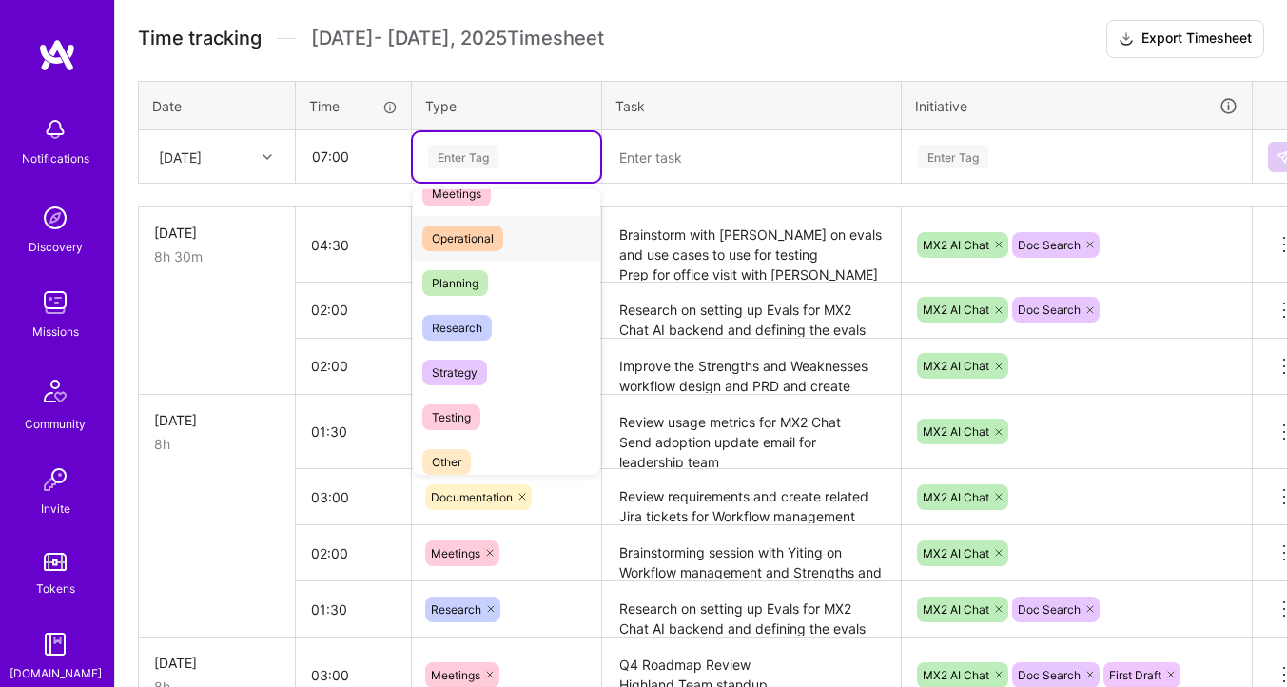  What do you see at coordinates (55, 218) in the screenshot?
I see `img: discovery` at bounding box center [55, 218].